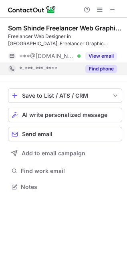 Image resolution: width=127 pixels, height=255 pixels. Describe the element at coordinates (65, 115) in the screenshot. I see `button: AI write personalized message` at that location.